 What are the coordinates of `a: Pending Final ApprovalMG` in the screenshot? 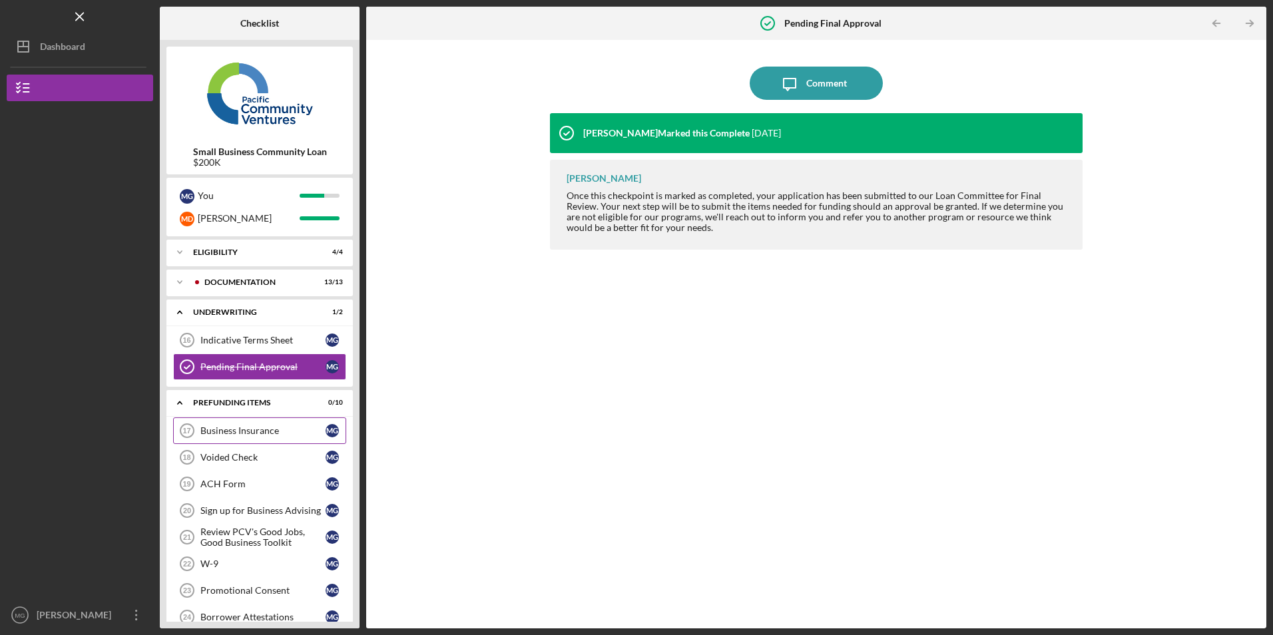 It's located at (260, 367).